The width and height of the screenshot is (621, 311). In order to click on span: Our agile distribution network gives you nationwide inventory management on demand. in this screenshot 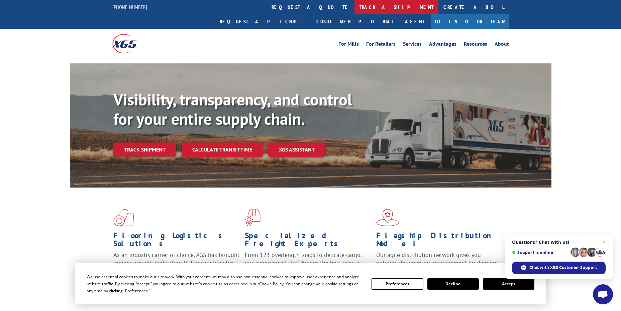, I will do `click(437, 259)`.